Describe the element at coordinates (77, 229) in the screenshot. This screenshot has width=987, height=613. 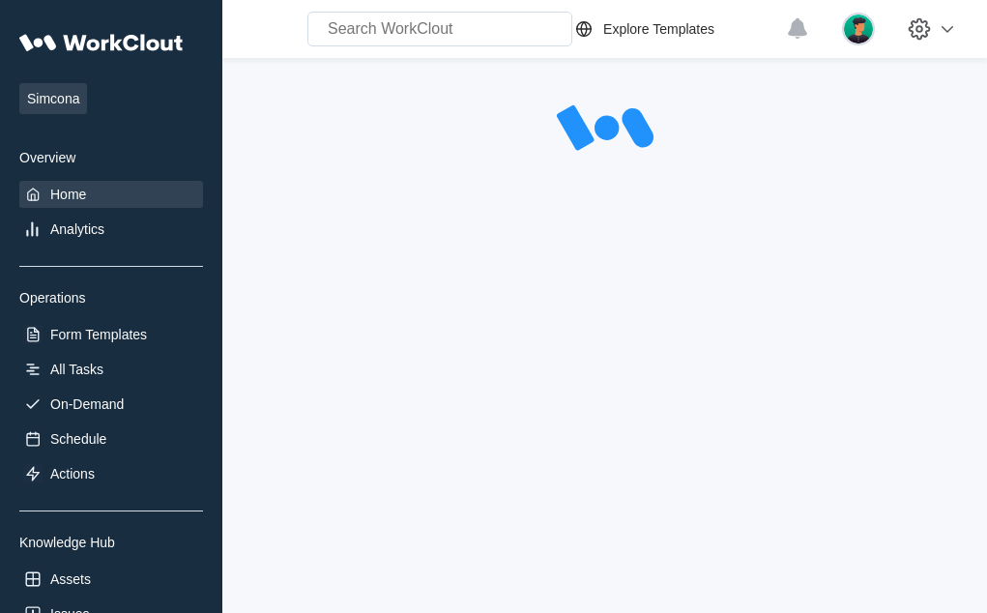
I see `div: Analytics` at that location.